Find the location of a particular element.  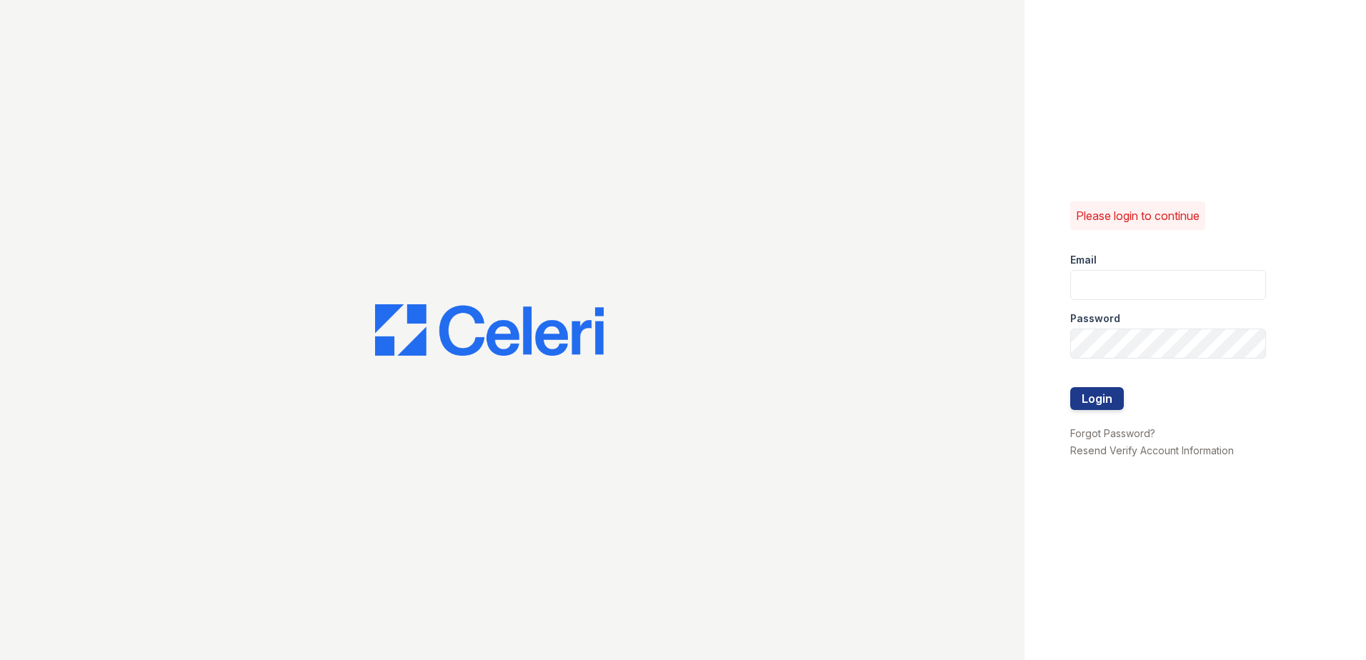

a: Resend Verify Account Information is located at coordinates (1152, 450).